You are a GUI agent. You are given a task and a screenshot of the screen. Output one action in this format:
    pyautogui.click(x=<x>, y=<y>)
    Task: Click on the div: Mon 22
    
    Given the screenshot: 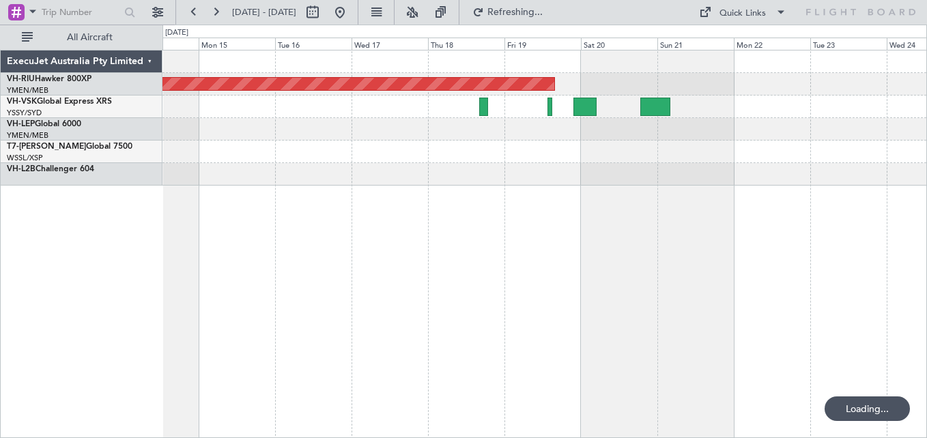 What is the action you would take?
    pyautogui.click(x=772, y=44)
    